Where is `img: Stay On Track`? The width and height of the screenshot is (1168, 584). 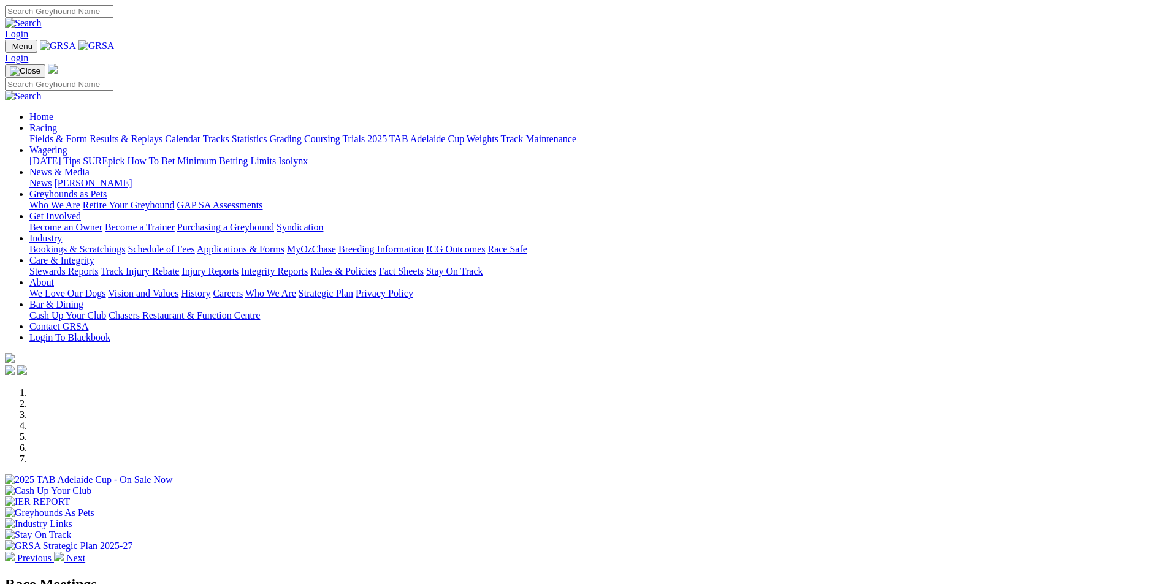
img: Stay On Track is located at coordinates (38, 535).